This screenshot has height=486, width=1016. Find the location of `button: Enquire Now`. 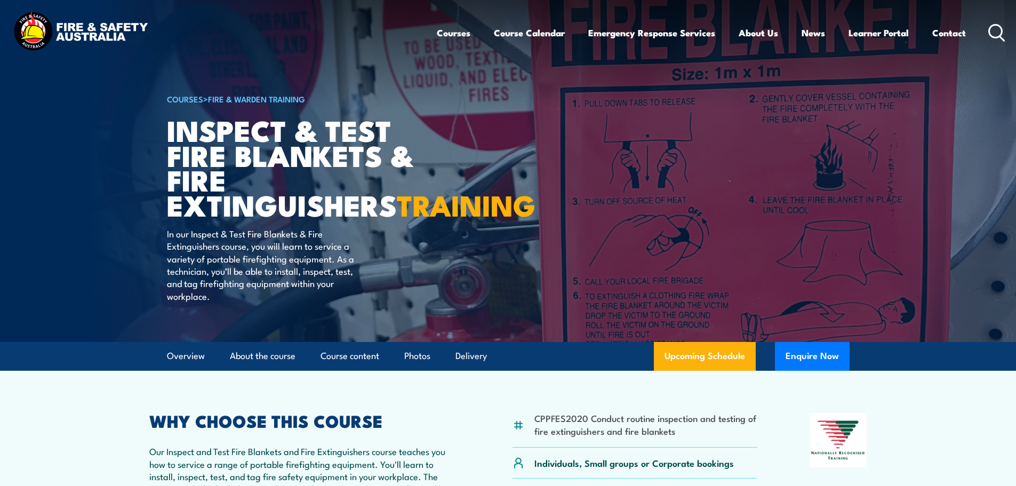

button: Enquire Now is located at coordinates (813, 356).